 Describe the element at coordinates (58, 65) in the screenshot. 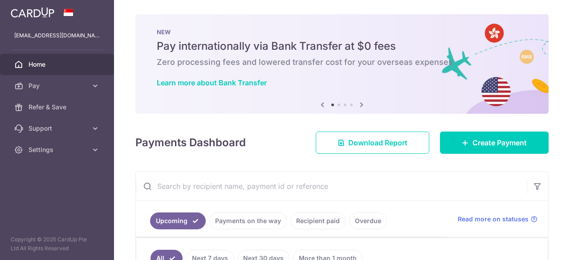

I see `span: Home` at that location.